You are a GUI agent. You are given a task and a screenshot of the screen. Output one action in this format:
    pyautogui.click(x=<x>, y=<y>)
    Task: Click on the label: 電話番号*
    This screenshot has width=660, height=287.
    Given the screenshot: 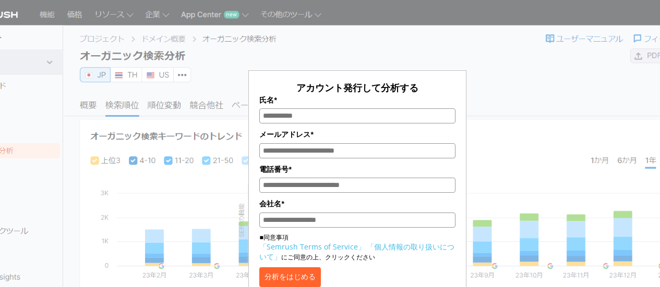 What is the action you would take?
    pyautogui.click(x=357, y=170)
    